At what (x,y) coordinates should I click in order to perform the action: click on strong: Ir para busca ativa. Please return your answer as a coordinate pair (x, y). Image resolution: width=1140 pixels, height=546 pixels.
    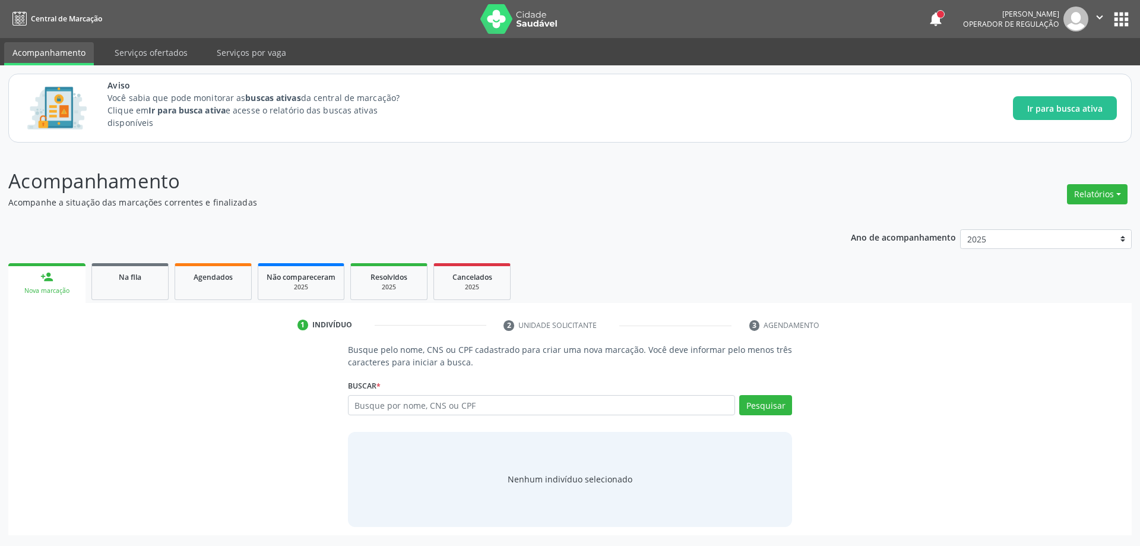
    Looking at the image, I should click on (187, 110).